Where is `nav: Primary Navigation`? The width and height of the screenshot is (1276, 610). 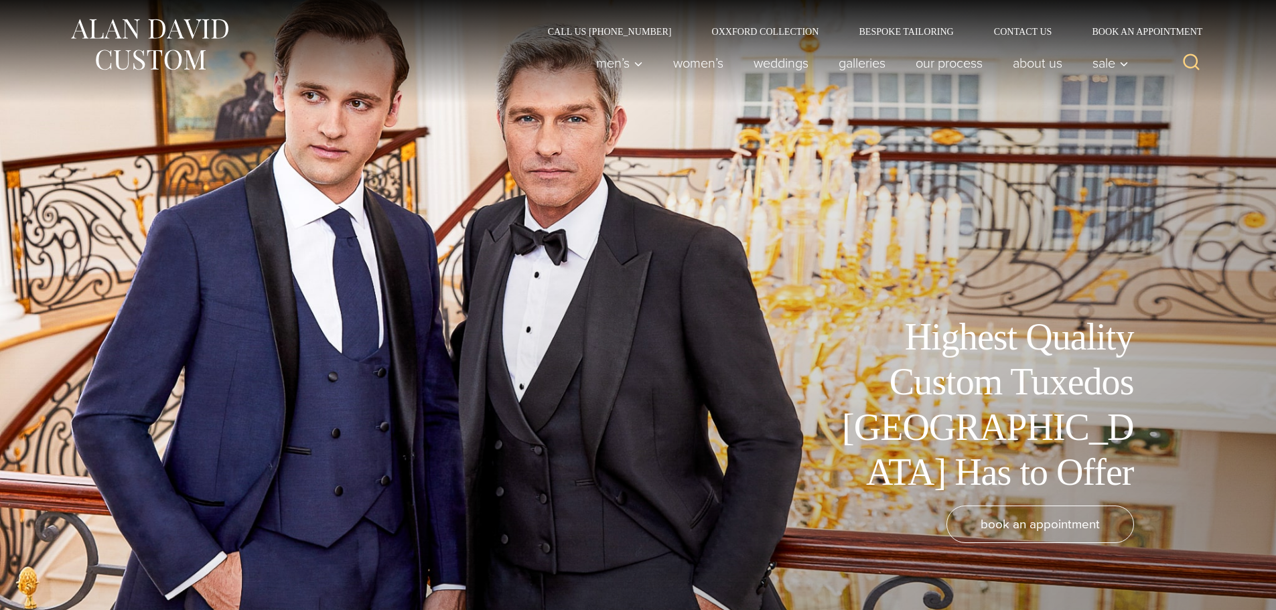 nav: Primary Navigation is located at coordinates (858, 63).